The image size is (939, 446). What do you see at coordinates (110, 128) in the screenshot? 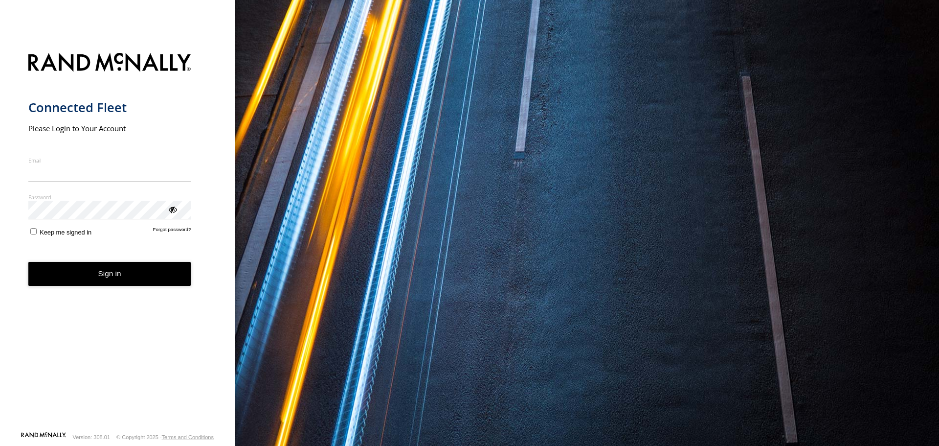
I see `h2: Please Login to Your Account` at bounding box center [110, 128].